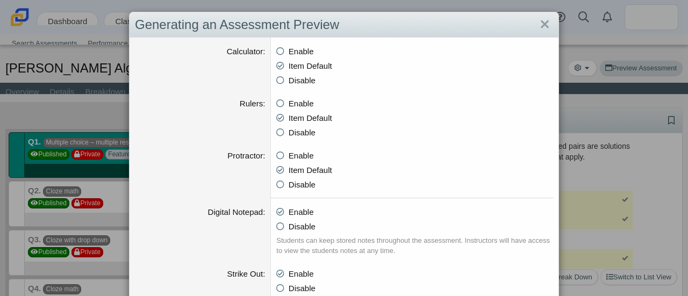  I want to click on label: Rulers, so click(252, 103).